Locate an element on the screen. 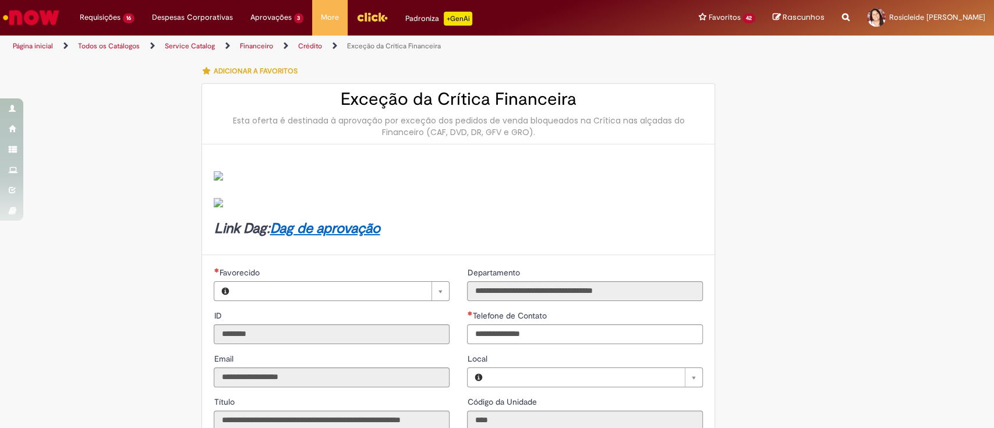 The width and height of the screenshot is (994, 428). input: ID is located at coordinates (331, 334).